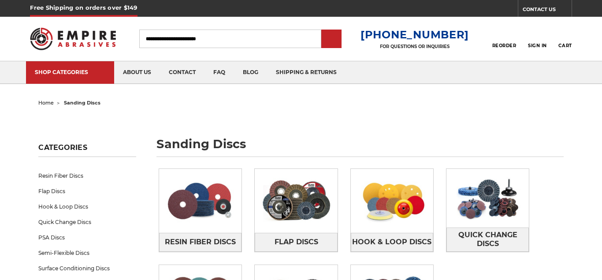  Describe the element at coordinates (73, 39) in the screenshot. I see `img: Empire Abrasives` at that location.